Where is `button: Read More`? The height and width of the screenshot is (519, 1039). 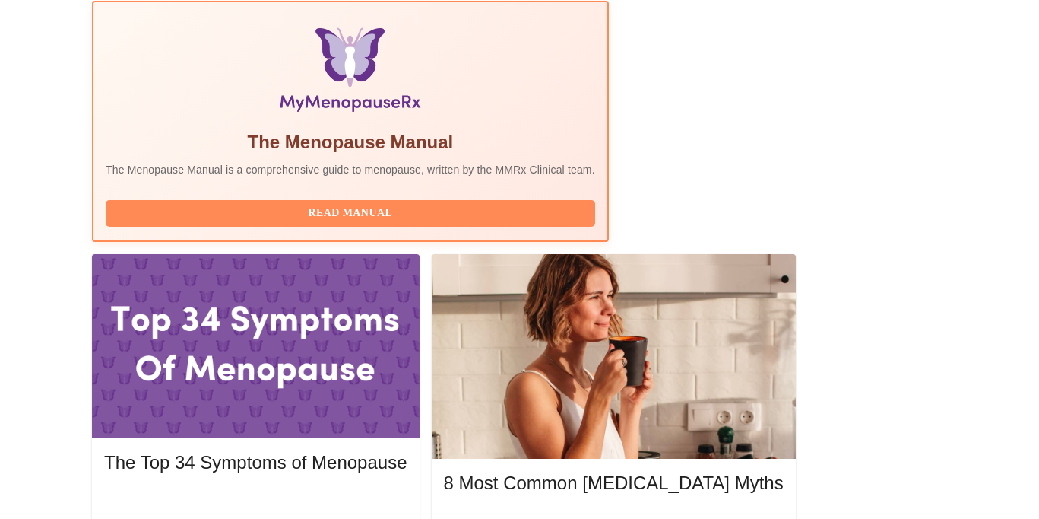 button: Read More is located at coordinates (255, 501).